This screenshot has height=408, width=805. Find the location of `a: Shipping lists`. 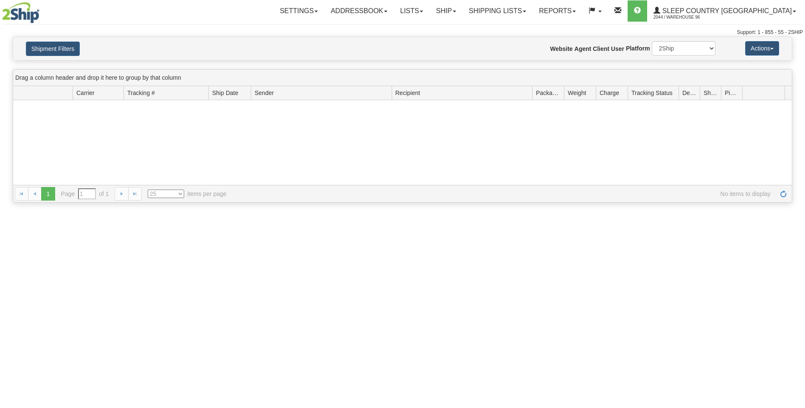

a: Shipping lists is located at coordinates (497, 11).